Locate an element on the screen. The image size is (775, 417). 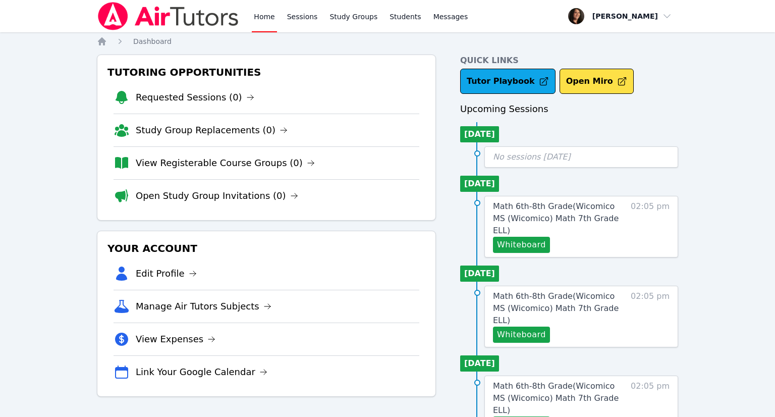
span: Dashboard is located at coordinates (152, 41).